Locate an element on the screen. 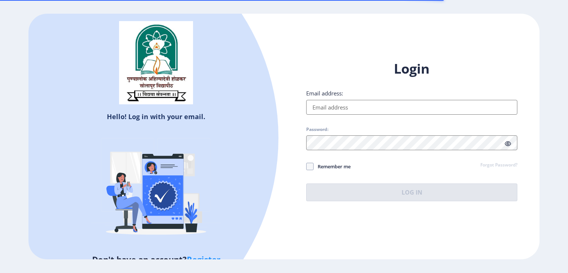  h1: Login is located at coordinates (411, 69).